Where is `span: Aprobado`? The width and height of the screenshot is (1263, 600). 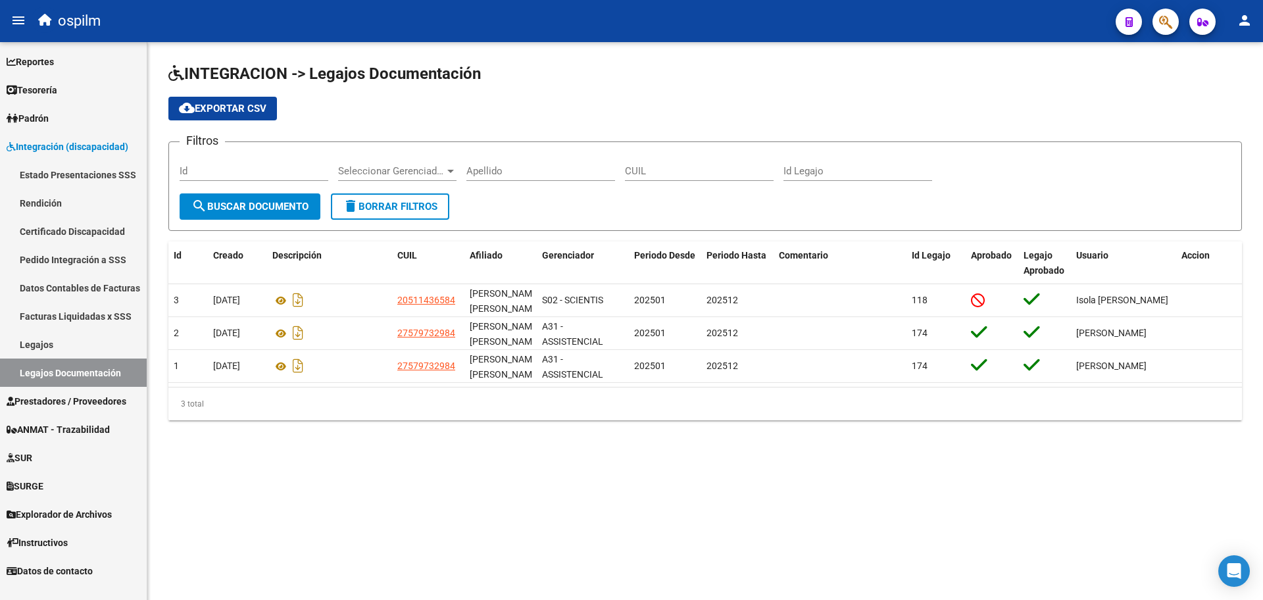 span: Aprobado is located at coordinates (991, 255).